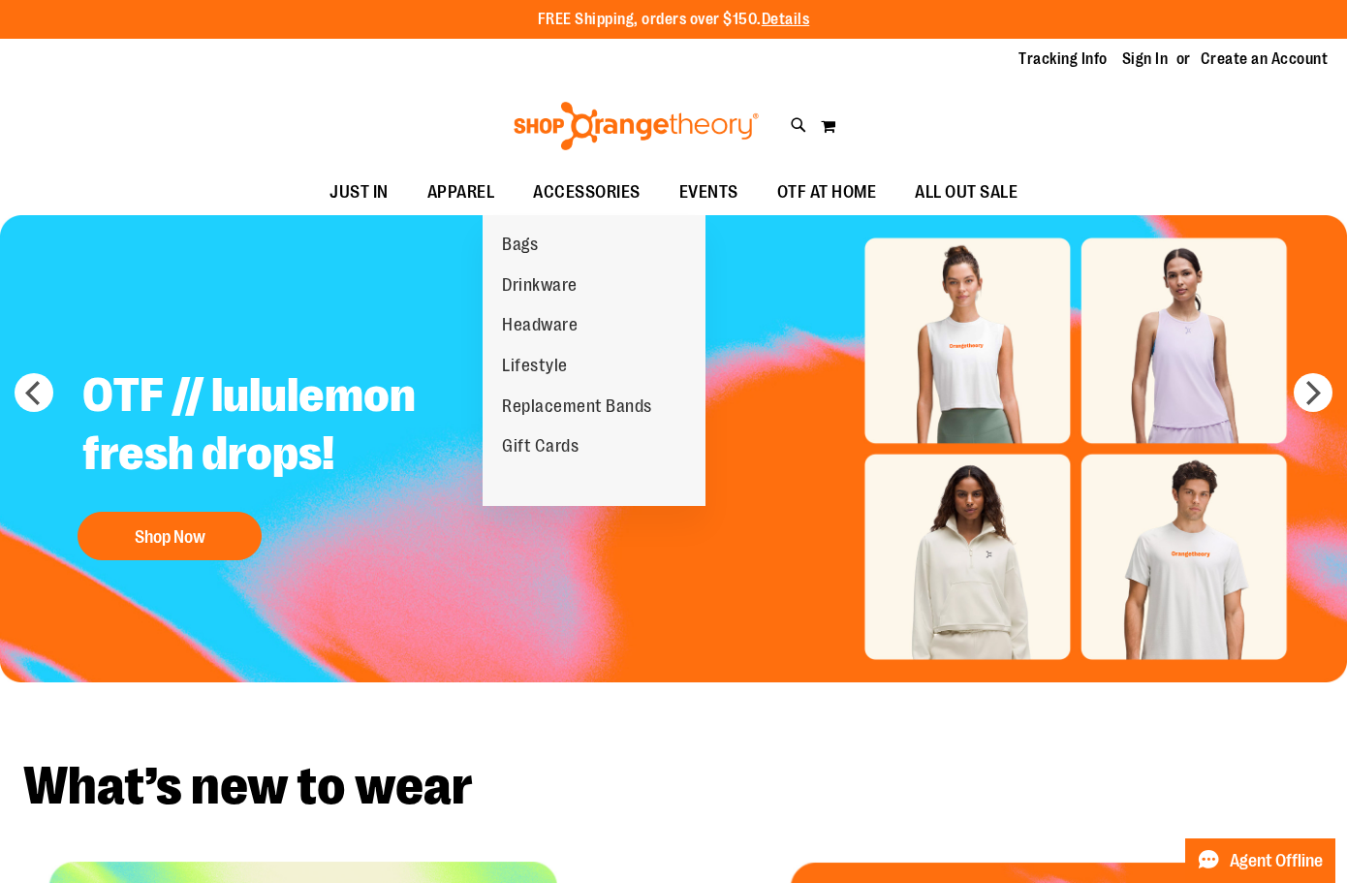  Describe the element at coordinates (1313, 392) in the screenshot. I see `button: next` at that location.